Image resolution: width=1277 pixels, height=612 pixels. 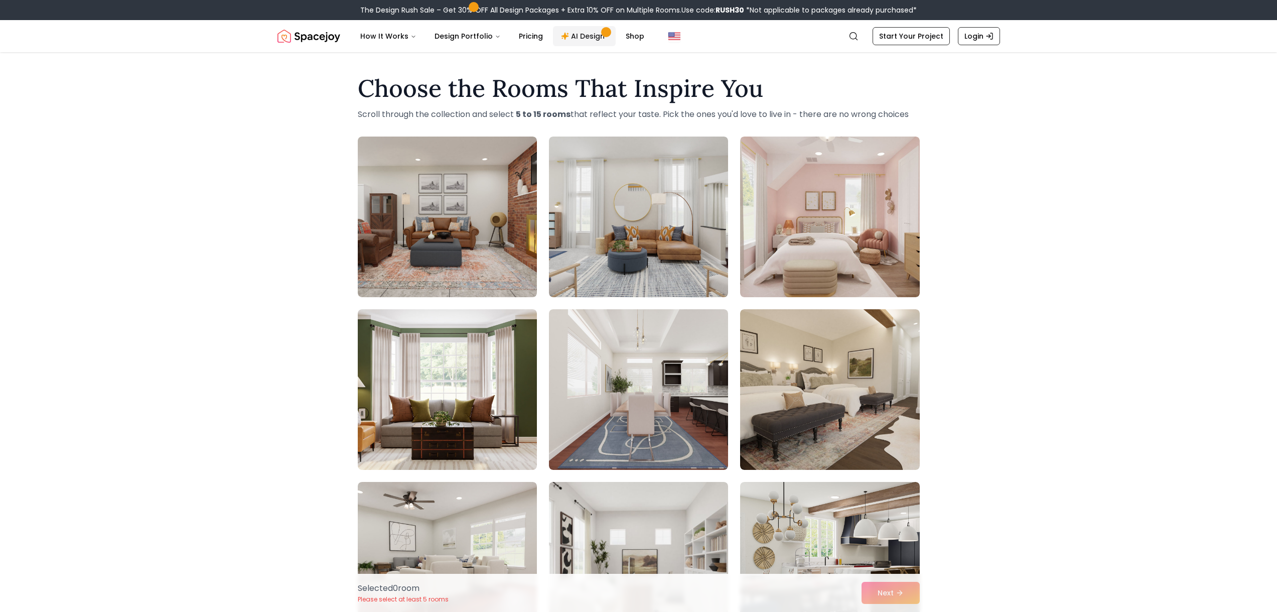 What do you see at coordinates (713, 10) in the screenshot?
I see `span: Use code:` at bounding box center [713, 10].